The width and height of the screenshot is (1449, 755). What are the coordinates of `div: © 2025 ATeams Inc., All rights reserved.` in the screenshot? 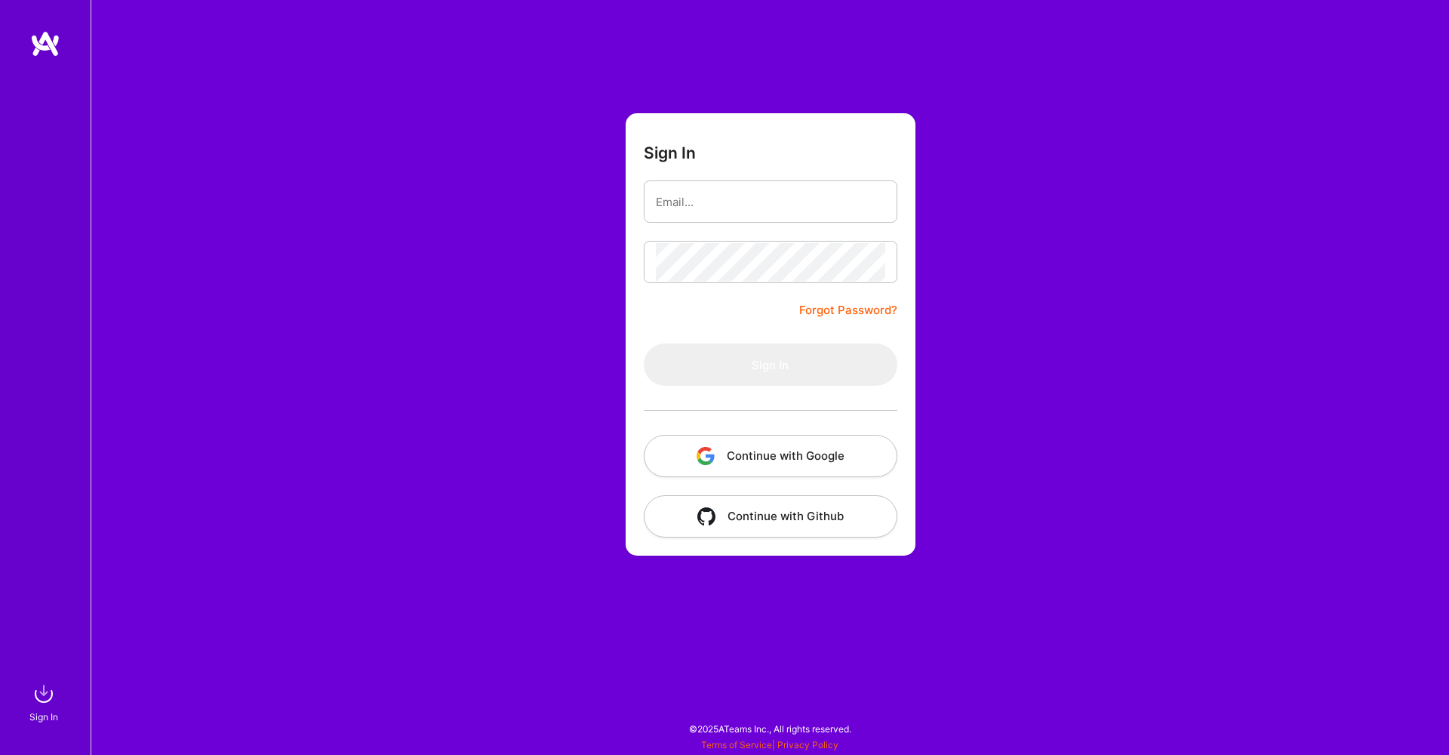 It's located at (770, 728).